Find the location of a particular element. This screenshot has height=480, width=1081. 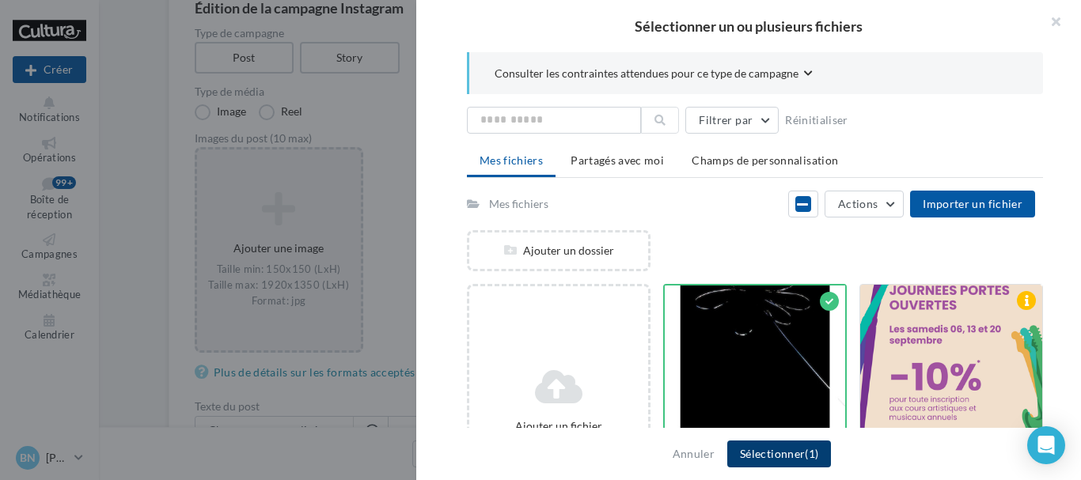

div: Open Intercom Messenger is located at coordinates (1046, 445).